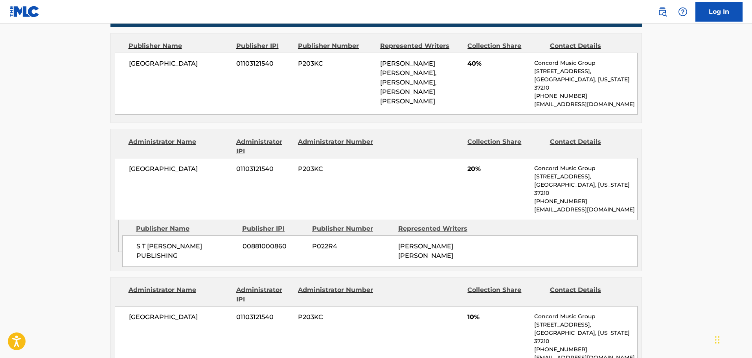 The image size is (752, 358). I want to click on span: P022R4, so click(352, 247).